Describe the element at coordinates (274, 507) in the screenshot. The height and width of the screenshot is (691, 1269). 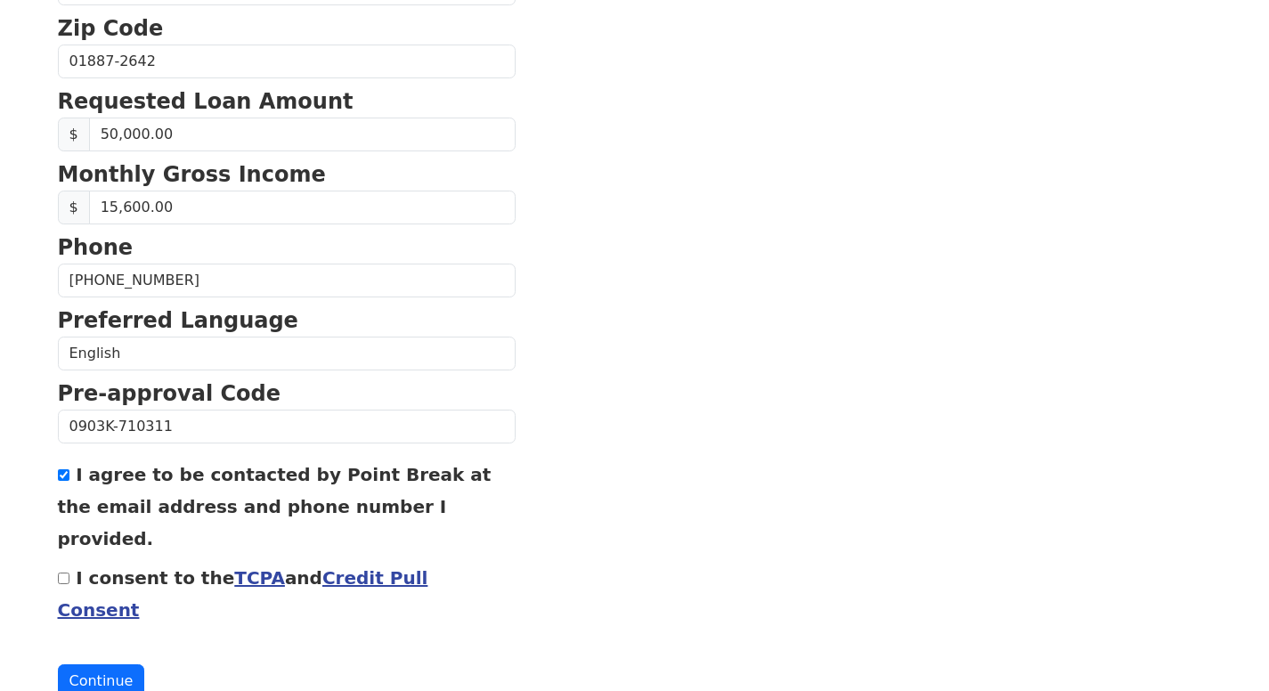
I see `label: I agree to be contacted by Point Break at the email address and phone number I provided.` at that location.